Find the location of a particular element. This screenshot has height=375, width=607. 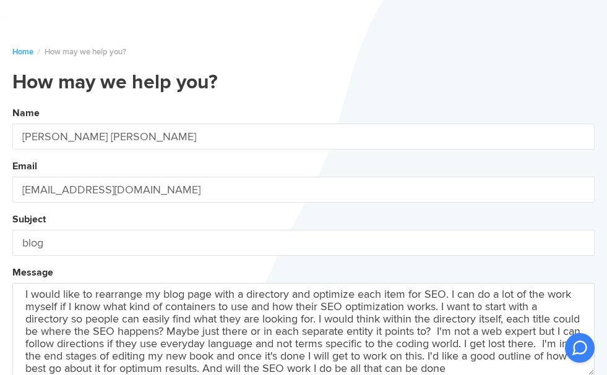

input: Your Name is located at coordinates (303, 137).